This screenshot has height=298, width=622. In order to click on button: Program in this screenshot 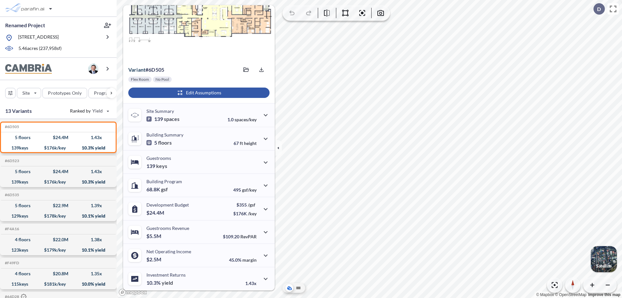, I will do `click(106, 93)`.